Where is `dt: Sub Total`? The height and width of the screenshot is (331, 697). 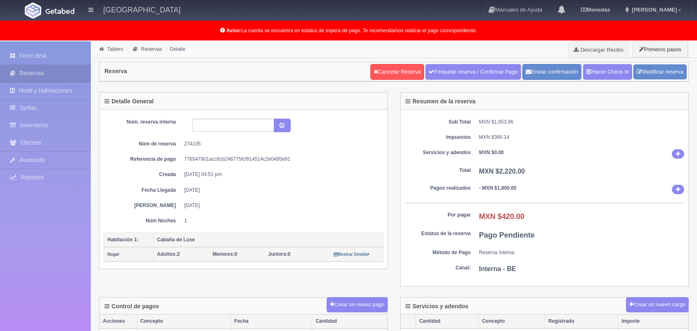 dt: Sub Total is located at coordinates (437, 122).